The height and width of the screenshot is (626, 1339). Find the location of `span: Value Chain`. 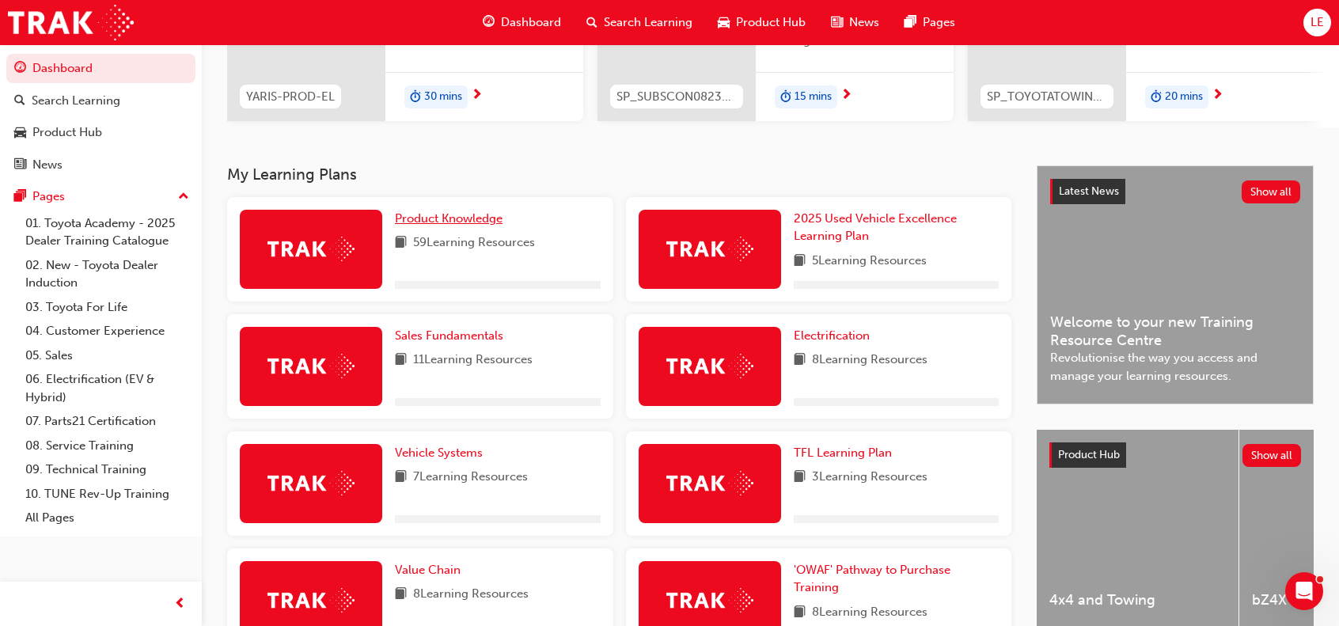

span: Value Chain is located at coordinates (427, 570).